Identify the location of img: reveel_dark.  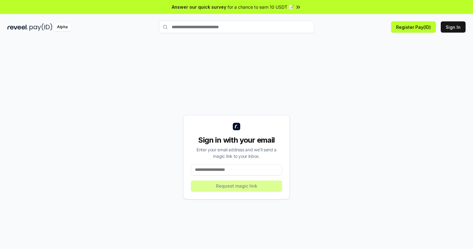
(18, 27).